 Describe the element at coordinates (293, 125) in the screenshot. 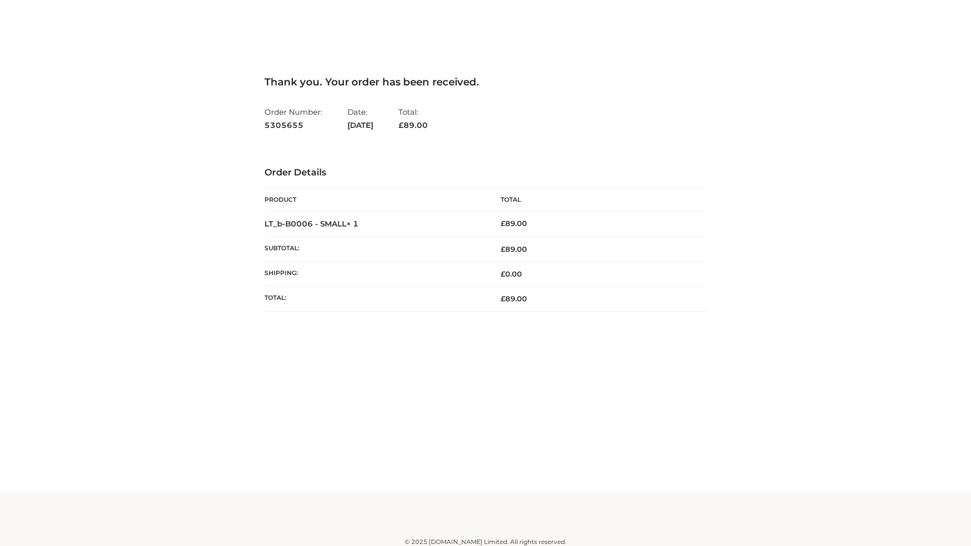

I see `strong: 5305655` at that location.